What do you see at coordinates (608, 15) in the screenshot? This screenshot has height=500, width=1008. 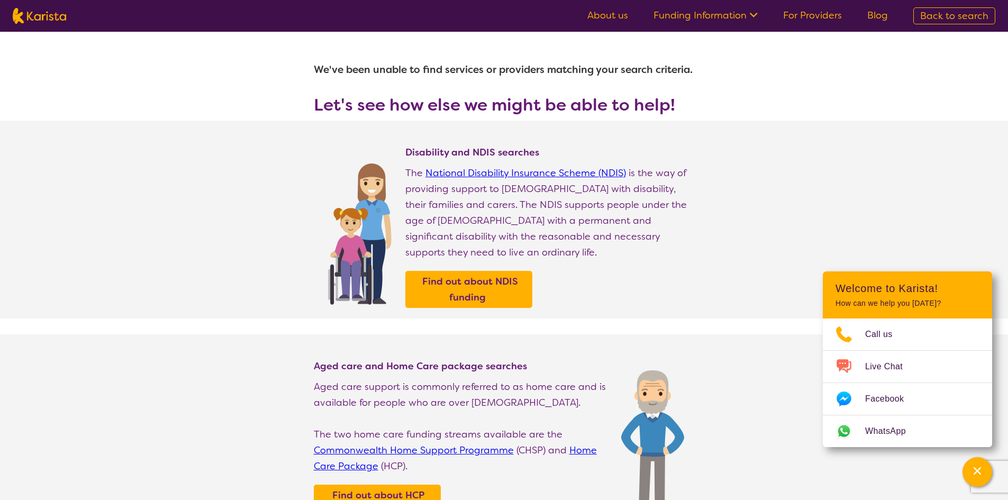 I see `a: About us` at bounding box center [608, 15].